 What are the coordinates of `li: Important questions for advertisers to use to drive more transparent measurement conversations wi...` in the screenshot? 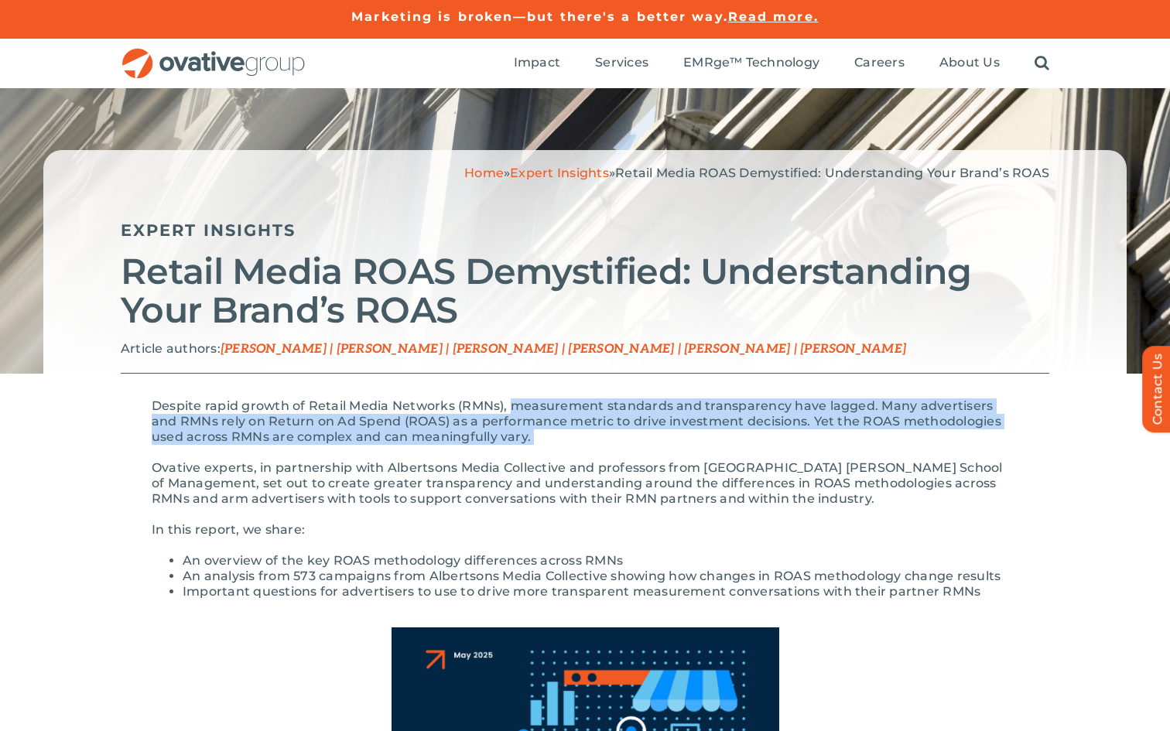 It's located at (600, 592).